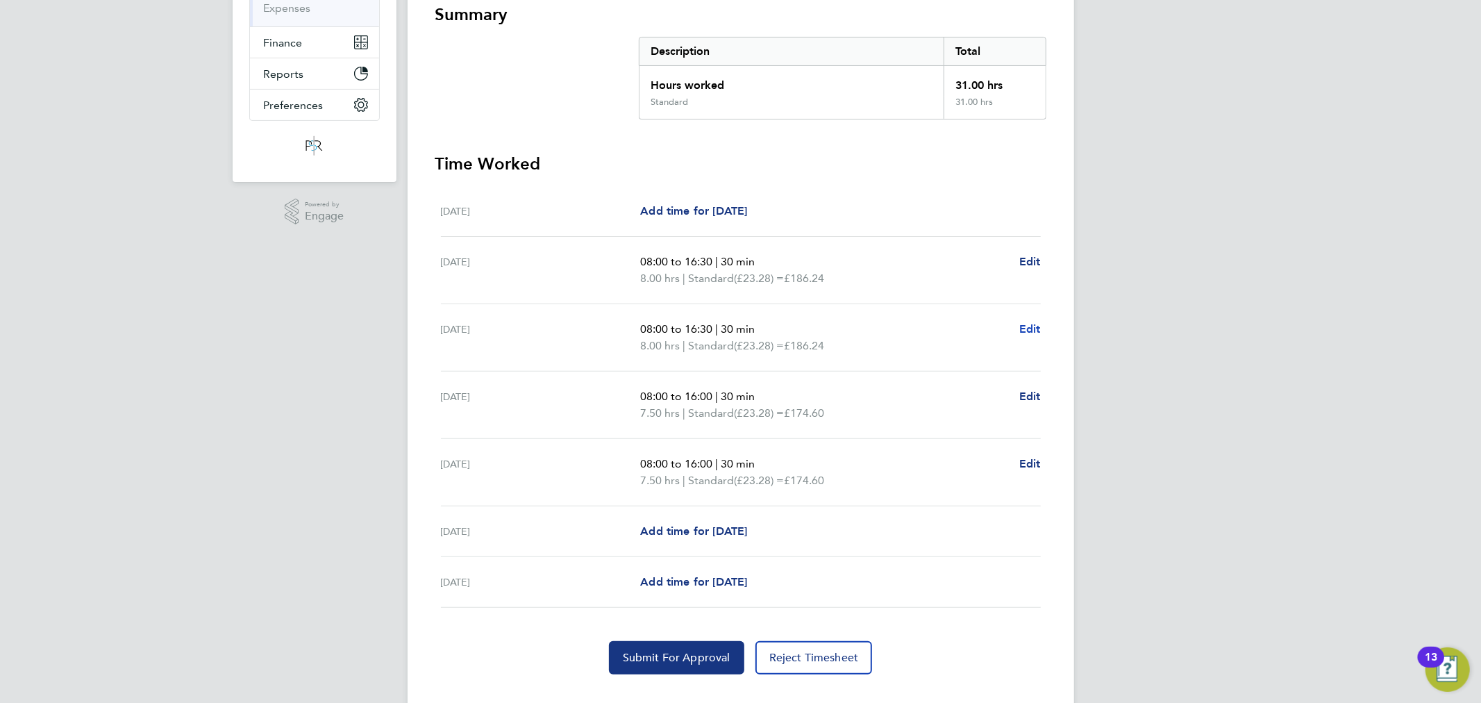  I want to click on span: Reports, so click(284, 74).